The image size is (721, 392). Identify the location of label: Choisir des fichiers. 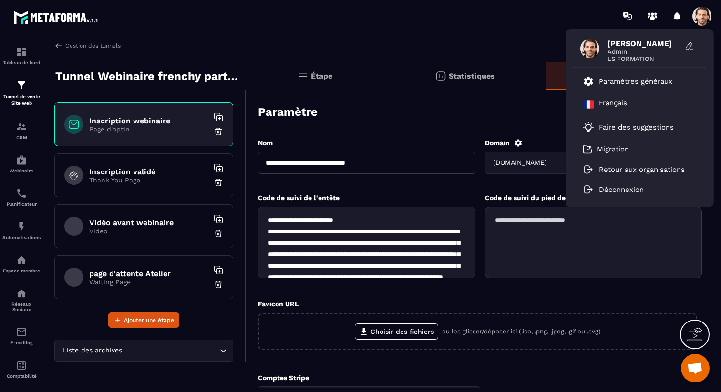
(396, 332).